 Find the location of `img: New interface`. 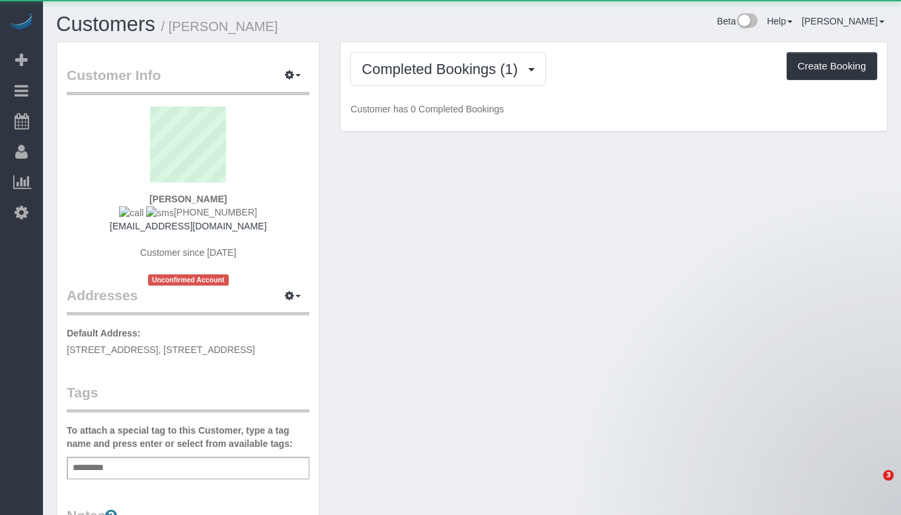

img: New interface is located at coordinates (746, 22).